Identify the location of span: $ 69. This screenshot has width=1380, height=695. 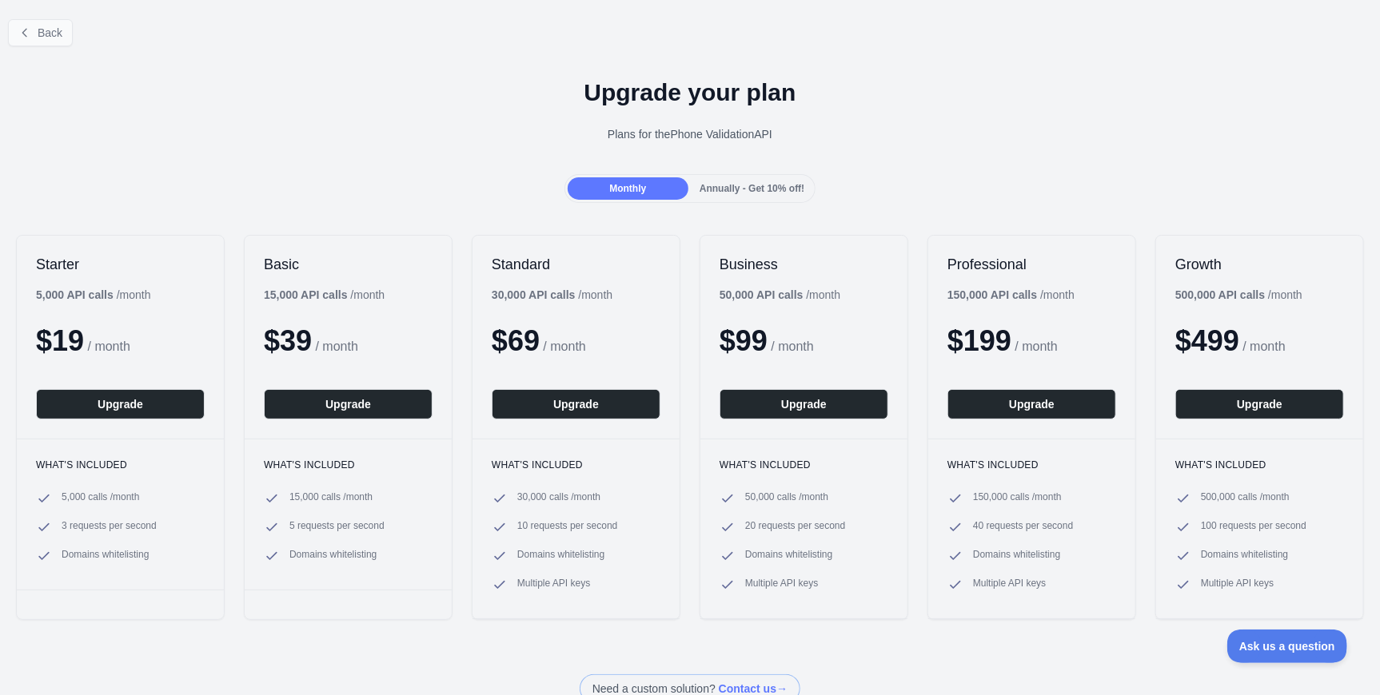
(516, 341).